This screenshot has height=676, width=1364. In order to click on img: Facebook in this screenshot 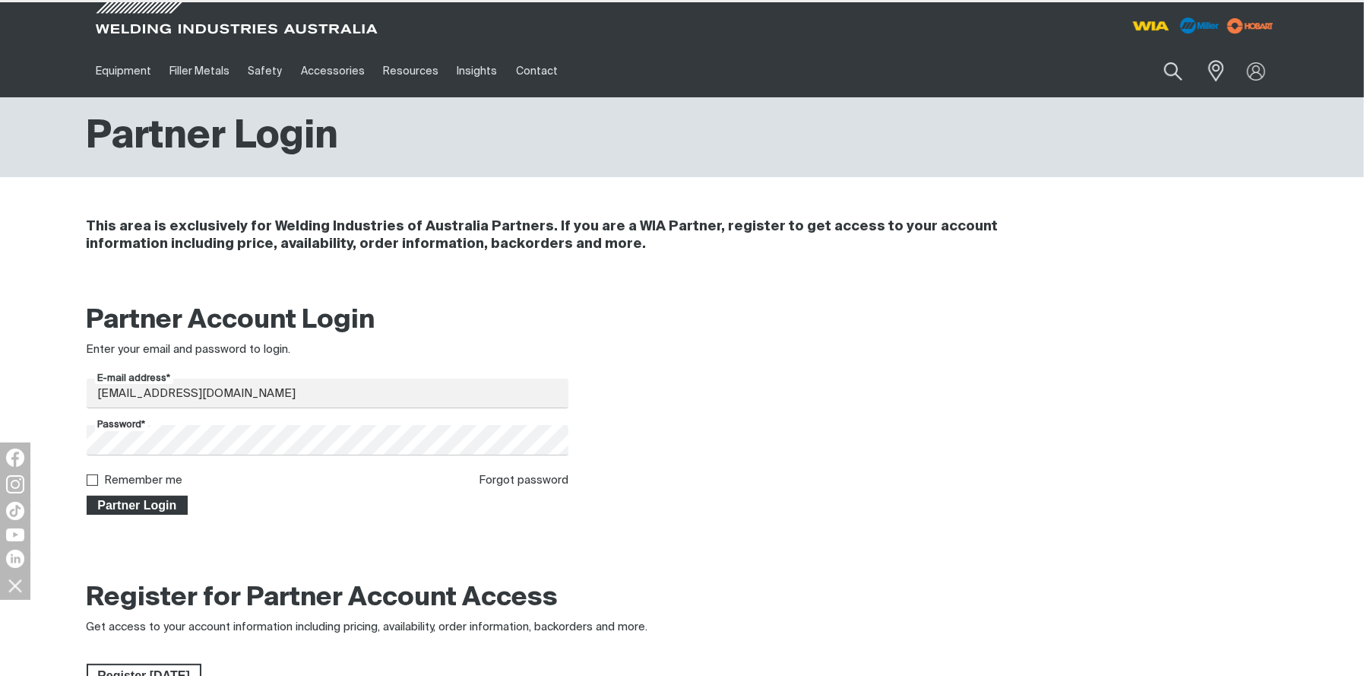, I will do `click(15, 458)`.